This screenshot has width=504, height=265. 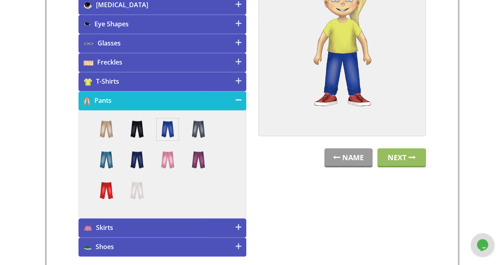 I want to click on h4: Freckles, so click(x=162, y=63).